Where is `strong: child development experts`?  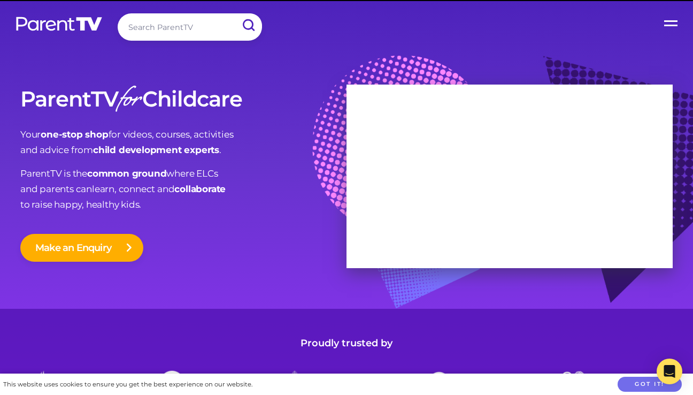
strong: child development experts is located at coordinates (156, 150).